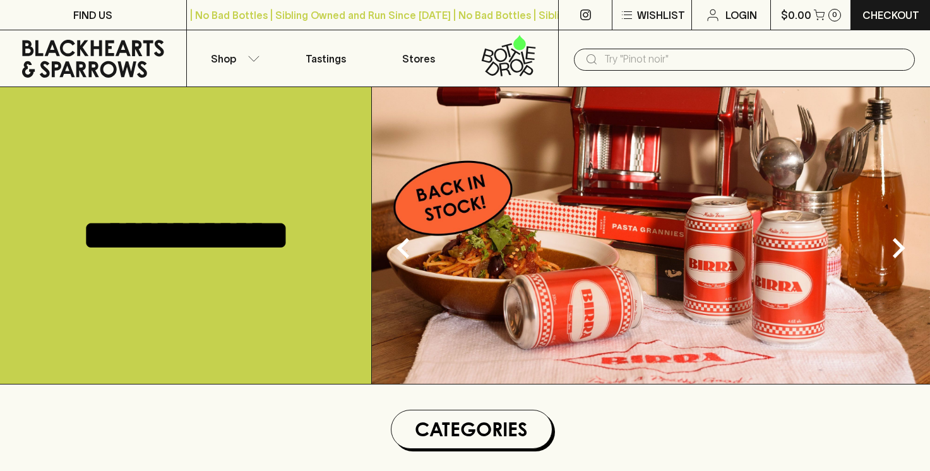  What do you see at coordinates (472, 429) in the screenshot?
I see `h1: Categories` at bounding box center [472, 429].